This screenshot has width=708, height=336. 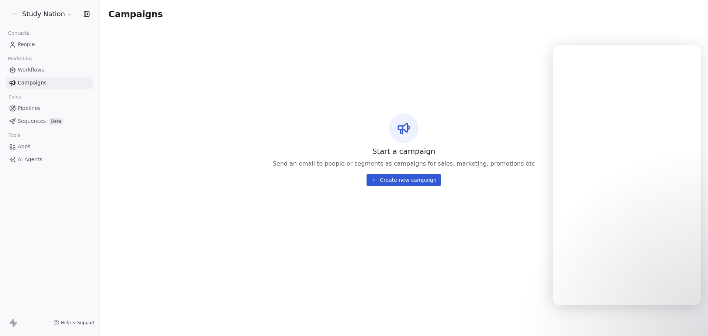 I want to click on button: Create new campaign, so click(x=403, y=180).